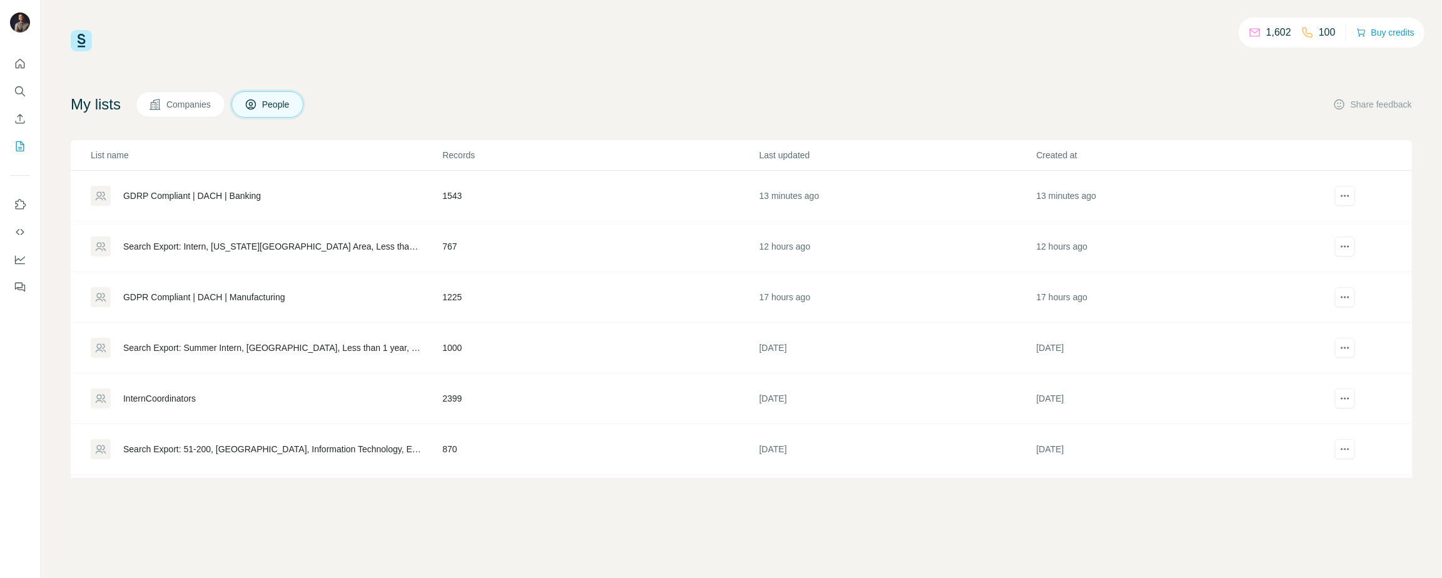 Image resolution: width=1442 pixels, height=578 pixels. Describe the element at coordinates (20, 287) in the screenshot. I see `button: Feedback` at that location.